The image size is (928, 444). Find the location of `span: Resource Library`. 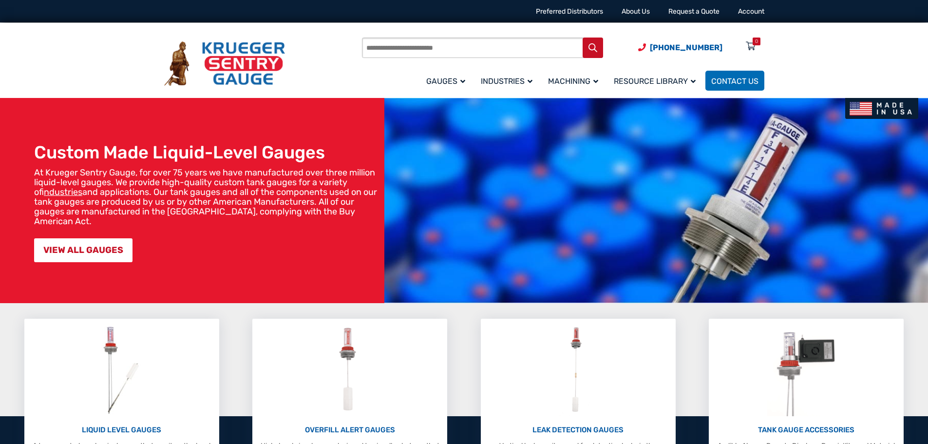

span: Resource Library is located at coordinates (655, 81).